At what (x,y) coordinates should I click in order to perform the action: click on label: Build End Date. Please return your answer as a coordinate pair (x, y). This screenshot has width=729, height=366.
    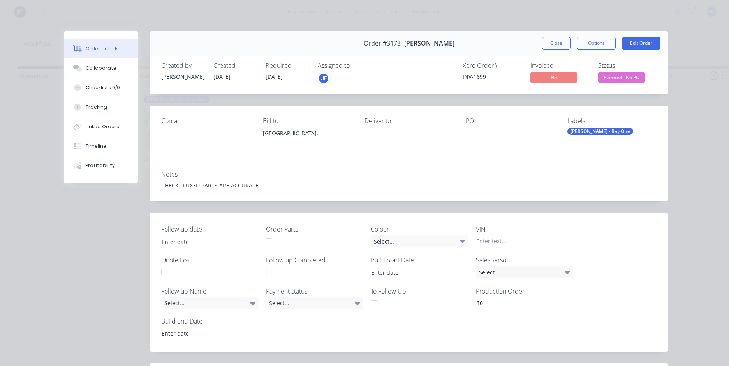
    Looking at the image, I should click on (210, 321).